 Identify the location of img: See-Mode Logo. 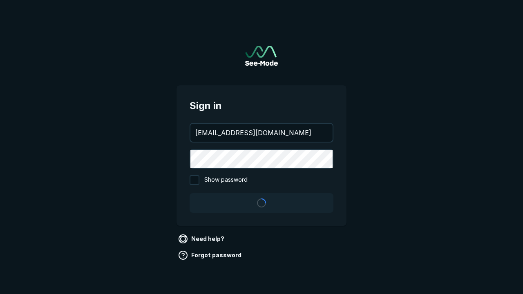
(262, 56).